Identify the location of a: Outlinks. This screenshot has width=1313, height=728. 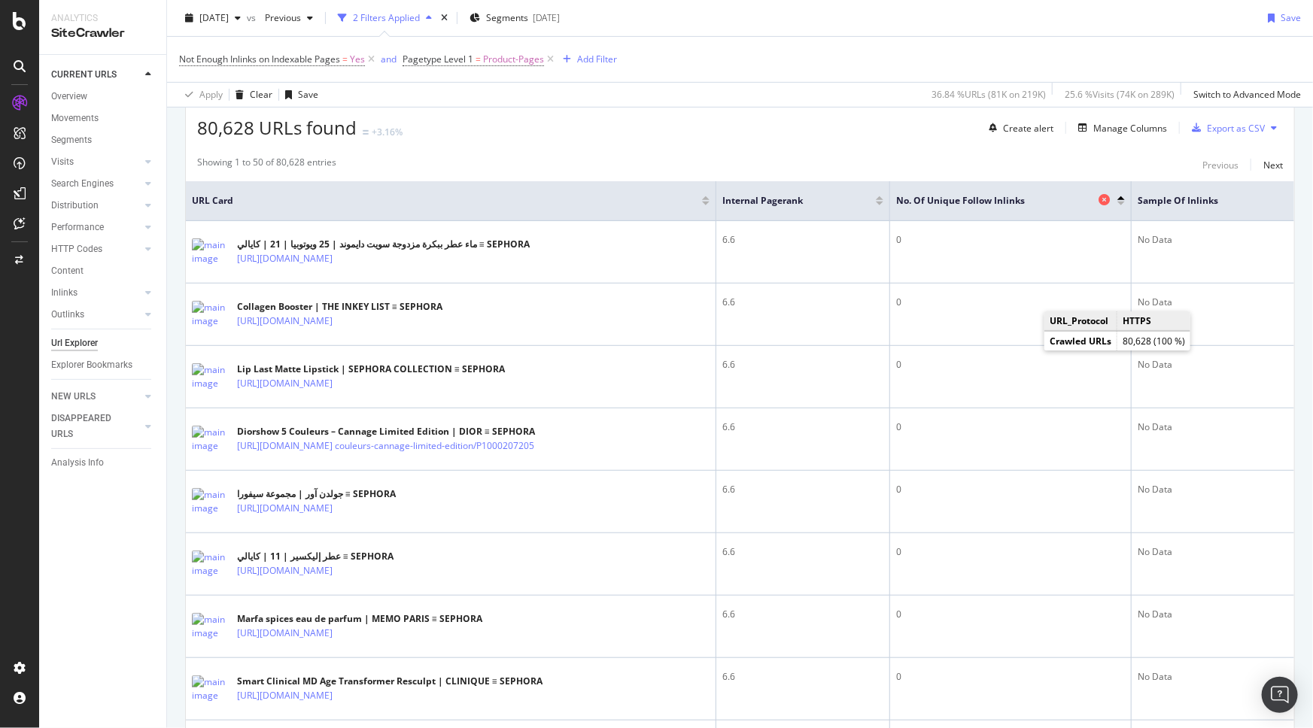
(96, 315).